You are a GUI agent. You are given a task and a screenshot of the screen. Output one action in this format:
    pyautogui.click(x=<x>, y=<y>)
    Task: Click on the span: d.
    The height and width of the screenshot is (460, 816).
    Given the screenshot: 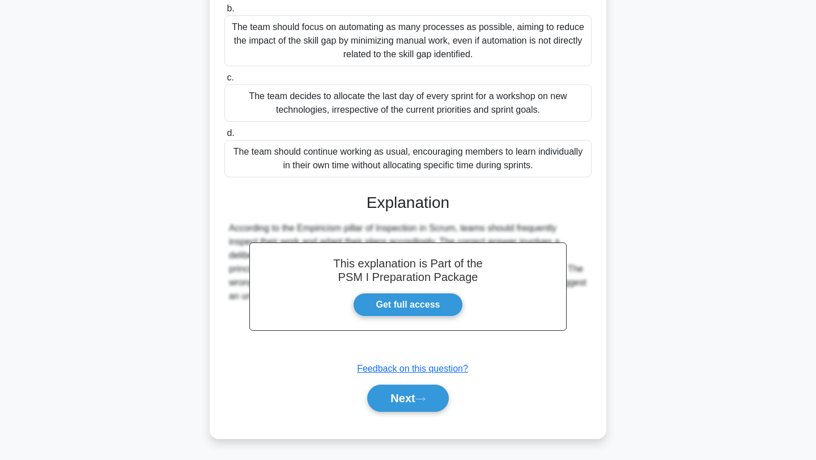 What is the action you would take?
    pyautogui.click(x=230, y=133)
    